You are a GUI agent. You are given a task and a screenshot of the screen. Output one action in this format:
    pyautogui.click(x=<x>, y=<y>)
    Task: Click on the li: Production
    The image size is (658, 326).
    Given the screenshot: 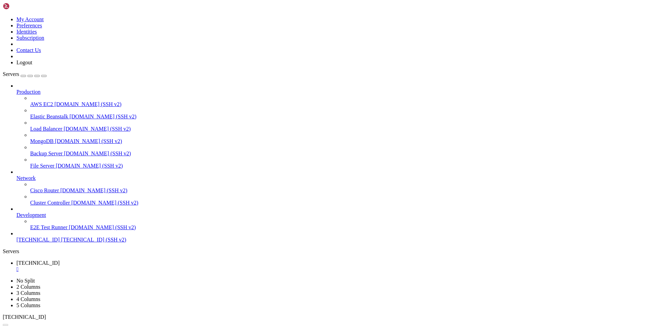 What is the action you would take?
    pyautogui.click(x=336, y=126)
    